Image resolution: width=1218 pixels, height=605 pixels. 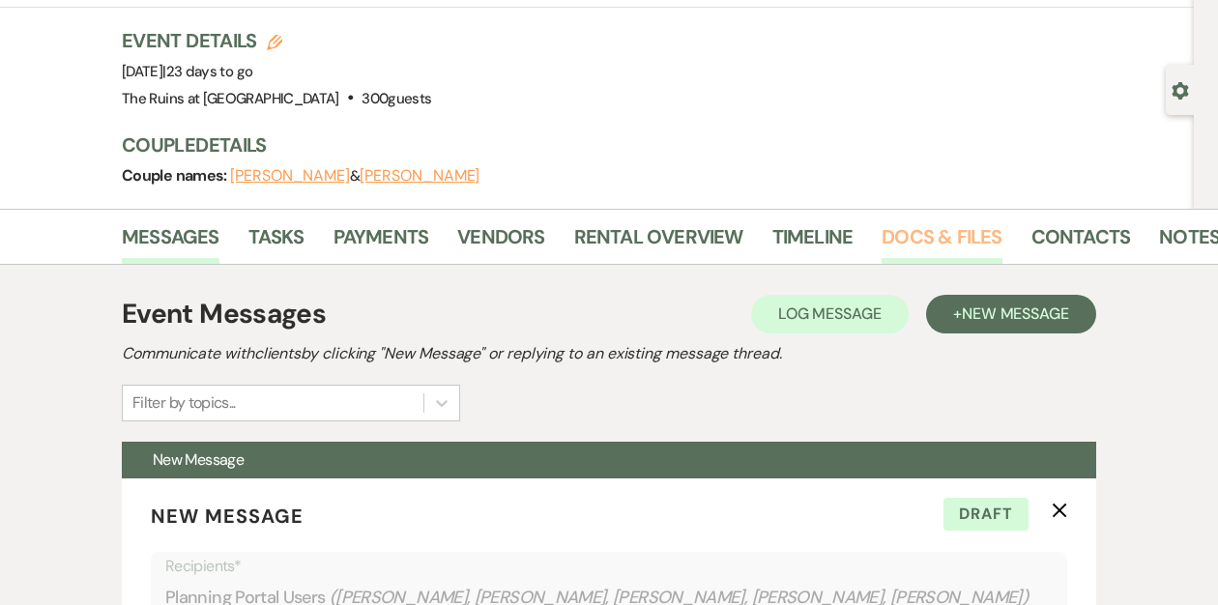 I want to click on h2: Communicate with clients by clicking "New Message" or replying to an existing message thread., so click(x=609, y=354).